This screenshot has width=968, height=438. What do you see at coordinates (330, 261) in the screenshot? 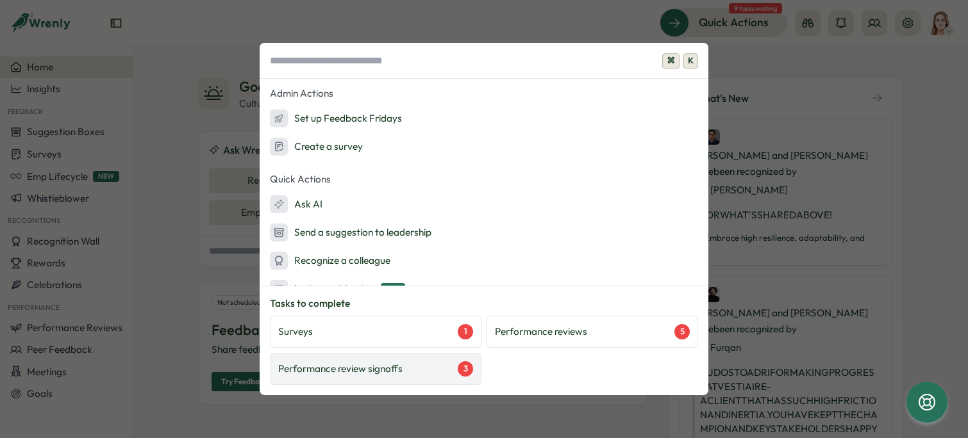
I see `div: Recognize a colleague` at bounding box center [330, 261].